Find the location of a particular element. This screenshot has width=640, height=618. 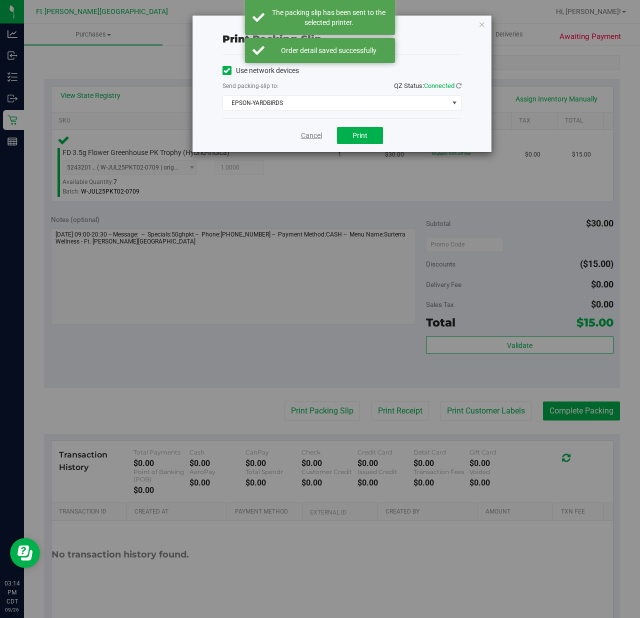

button: Print is located at coordinates (360, 135).